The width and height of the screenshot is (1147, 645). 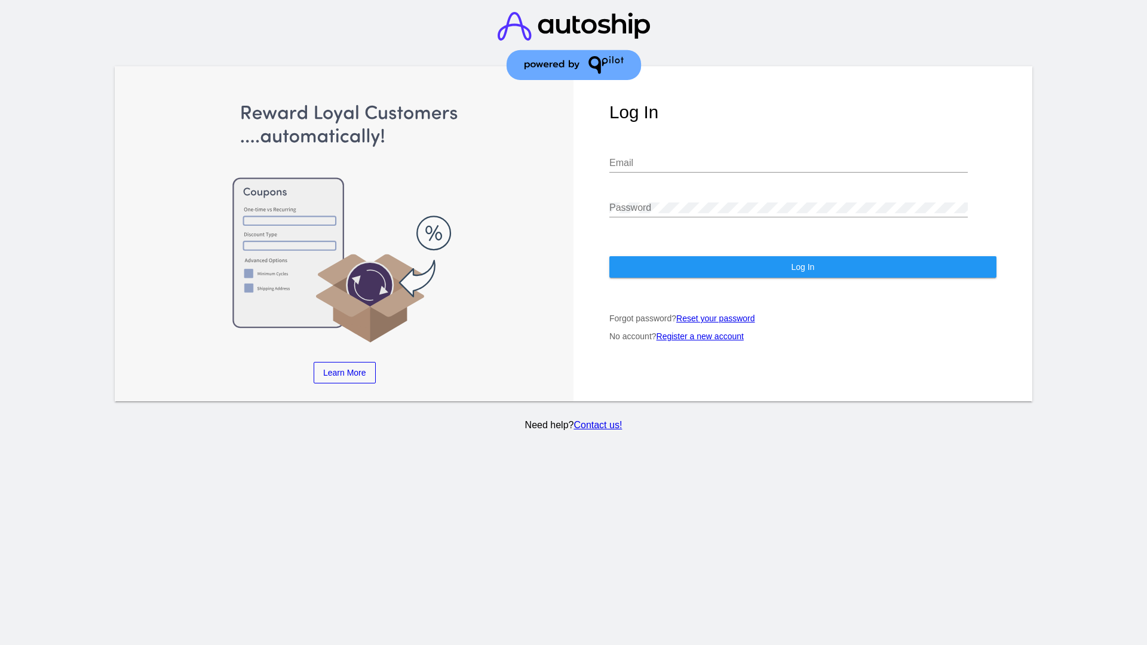 I want to click on button: Log In, so click(x=803, y=267).